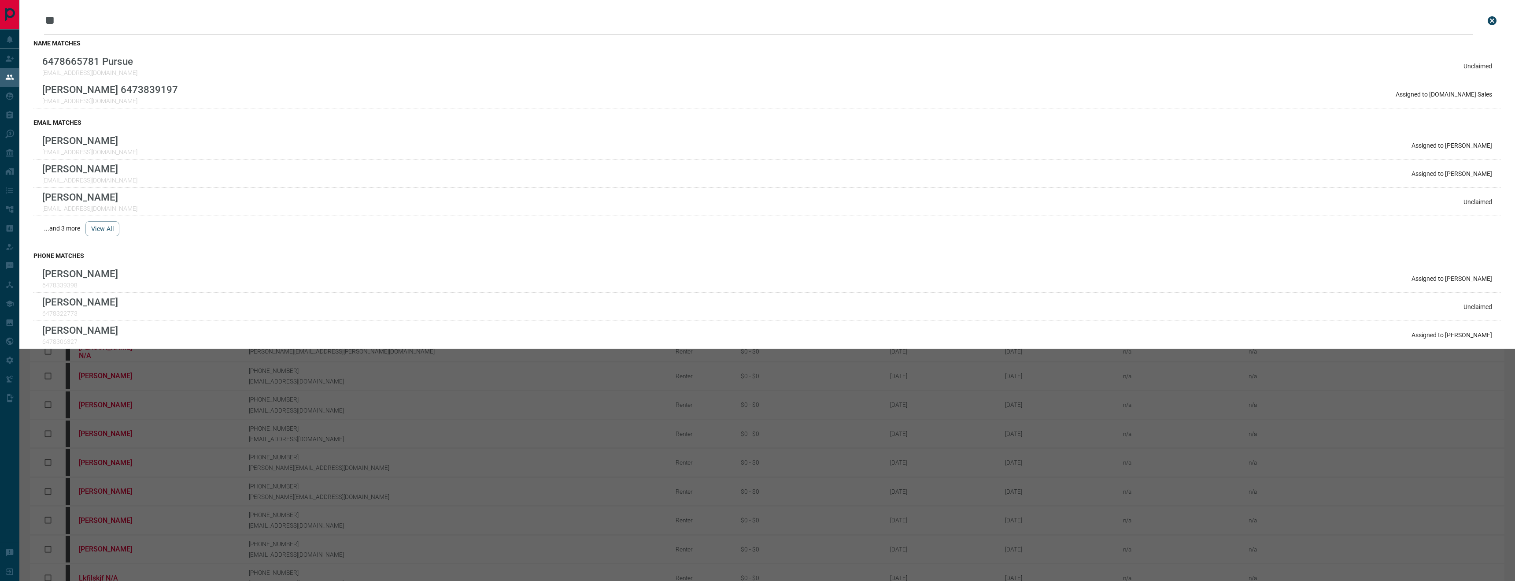 This screenshot has height=581, width=1515. Describe the element at coordinates (767, 122) in the screenshot. I see `h3: email matches` at that location.